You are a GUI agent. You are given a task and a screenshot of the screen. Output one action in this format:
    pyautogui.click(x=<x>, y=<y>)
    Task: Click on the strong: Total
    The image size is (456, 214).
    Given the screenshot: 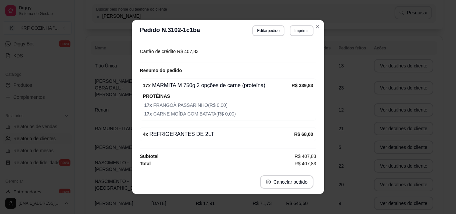 What is the action you would take?
    pyautogui.click(x=145, y=164)
    